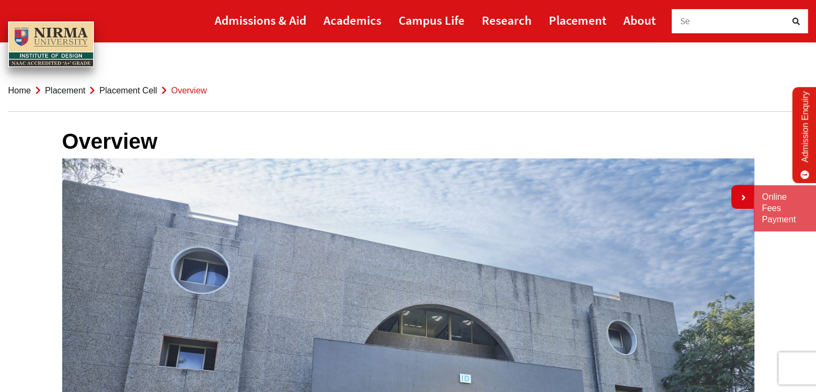 The width and height of the screenshot is (816, 392). Describe the element at coordinates (685, 21) in the screenshot. I see `span: Se` at that location.